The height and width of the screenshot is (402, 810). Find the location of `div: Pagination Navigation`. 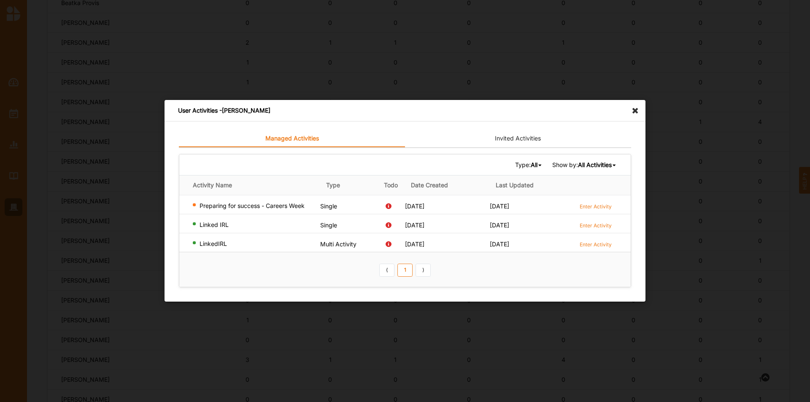

div: Pagination Navigation is located at coordinates (405, 270).